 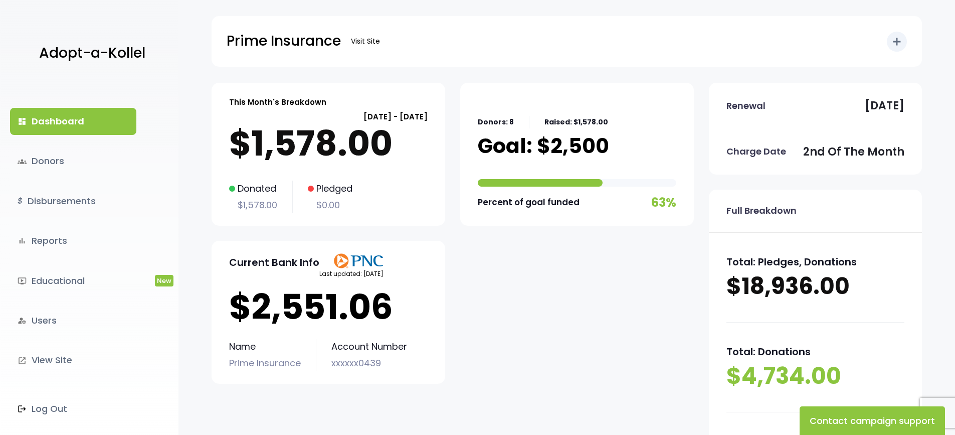 What do you see at coordinates (328, 307) in the screenshot?
I see `p: $2,551.06` at bounding box center [328, 307].